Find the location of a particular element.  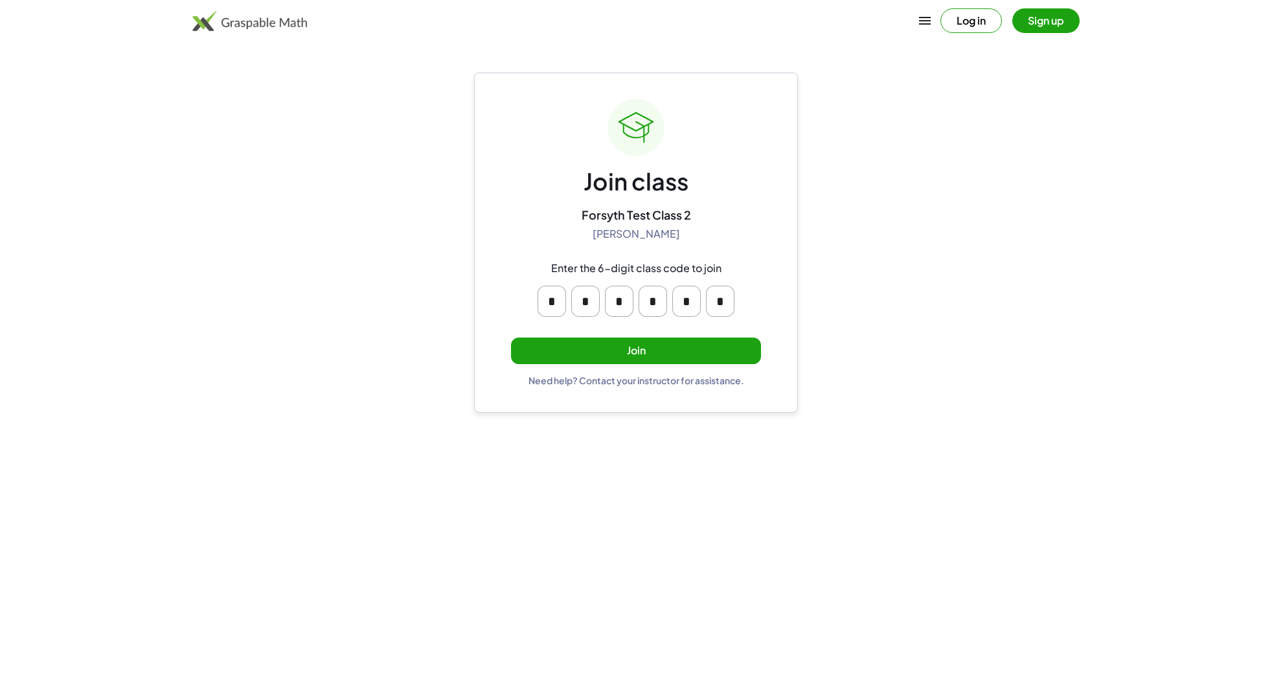

input: Please enter OTP character 1 is located at coordinates (552, 301).